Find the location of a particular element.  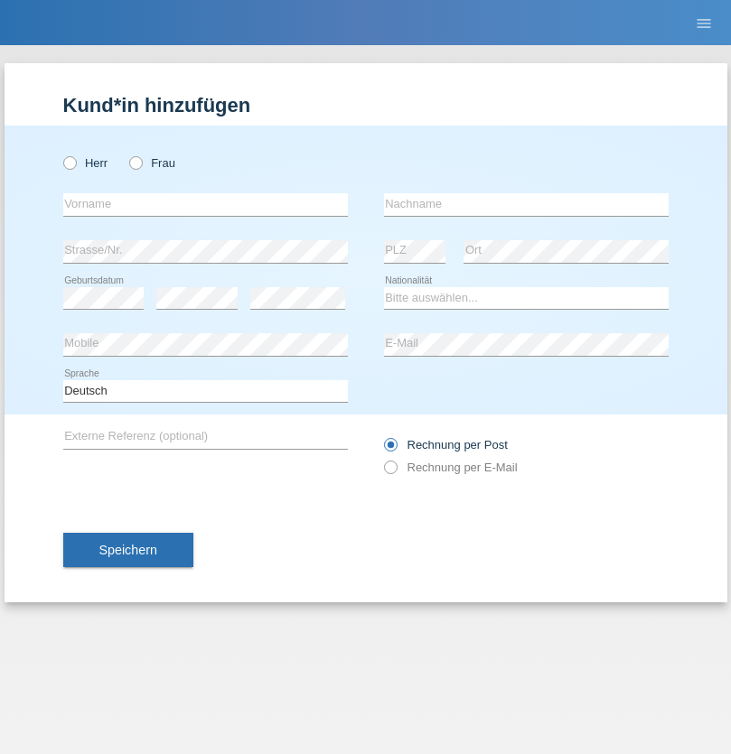

a: menu is located at coordinates (704, 23).